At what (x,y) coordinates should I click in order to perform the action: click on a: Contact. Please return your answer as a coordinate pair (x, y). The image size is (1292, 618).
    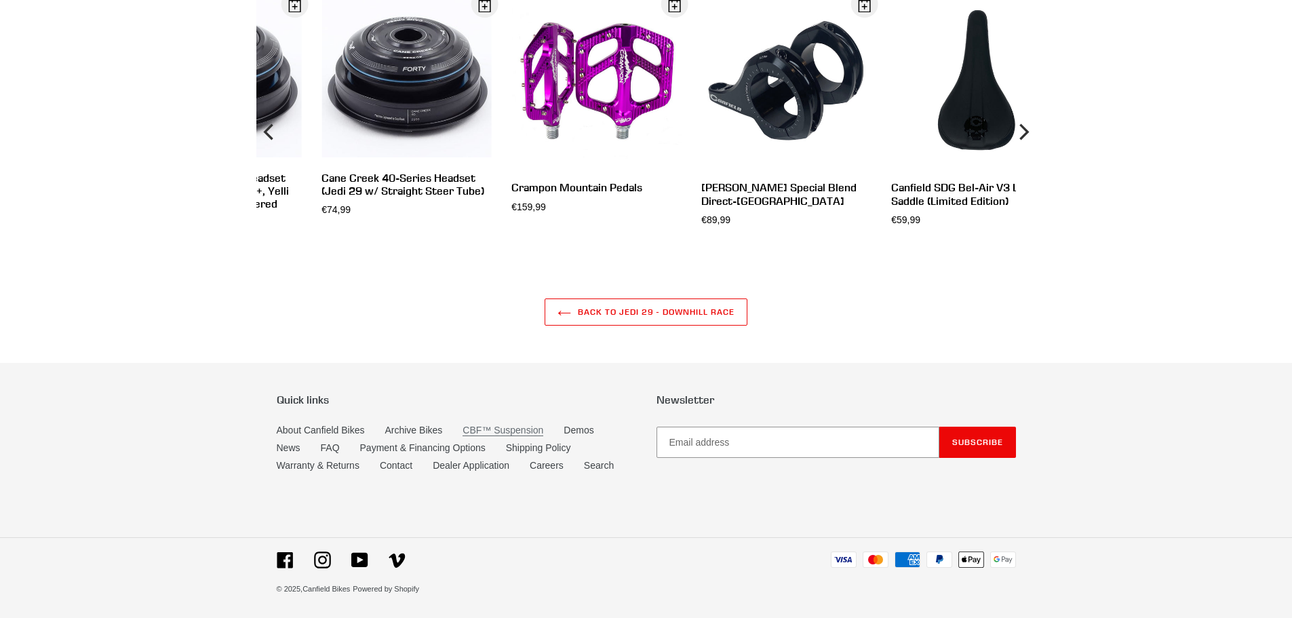
    Looking at the image, I should click on (396, 465).